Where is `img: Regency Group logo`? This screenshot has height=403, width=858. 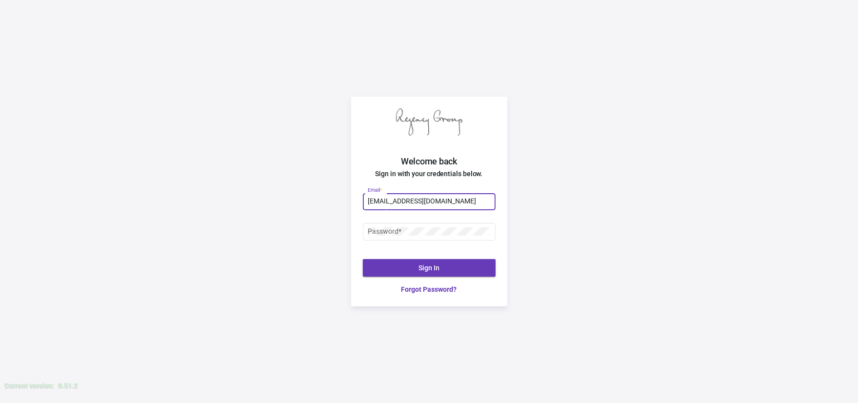
img: Regency Group logo is located at coordinates (429, 122).